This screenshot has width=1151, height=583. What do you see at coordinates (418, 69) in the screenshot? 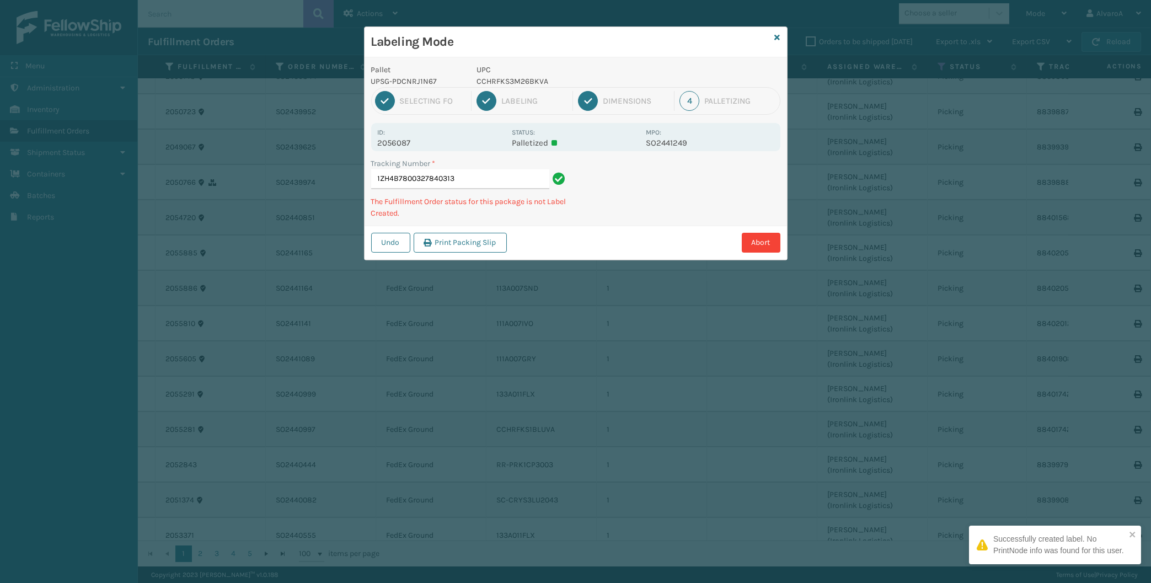
I see `p: Pallet` at bounding box center [418, 69].